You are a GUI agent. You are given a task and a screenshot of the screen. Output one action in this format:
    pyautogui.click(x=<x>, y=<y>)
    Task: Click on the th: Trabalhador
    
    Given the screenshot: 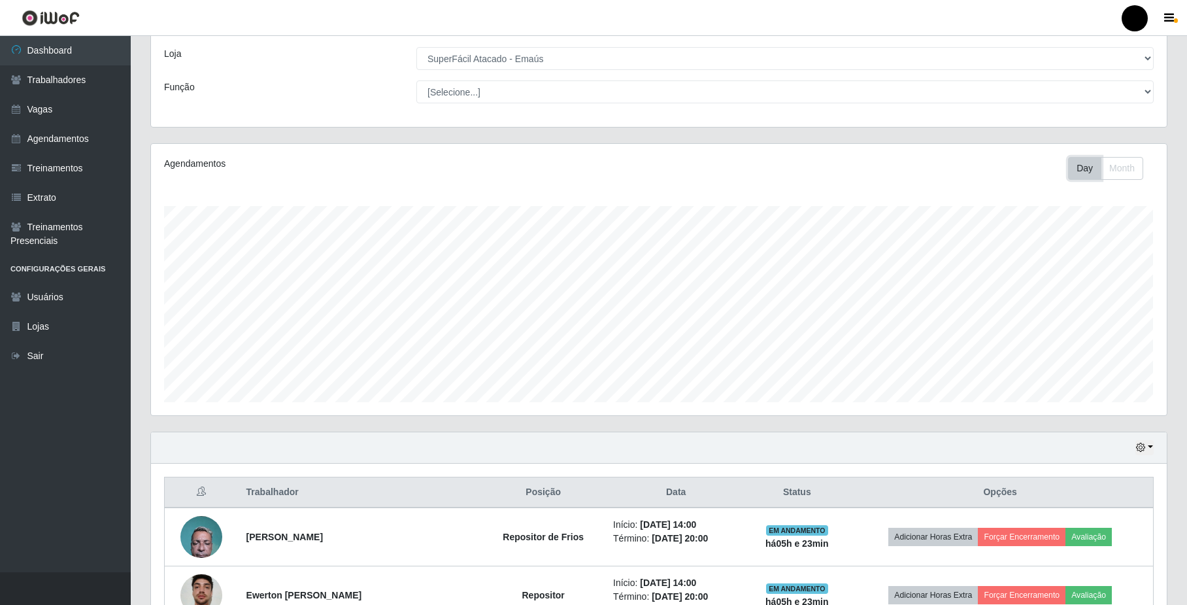 What is the action you would take?
    pyautogui.click(x=360, y=492)
    